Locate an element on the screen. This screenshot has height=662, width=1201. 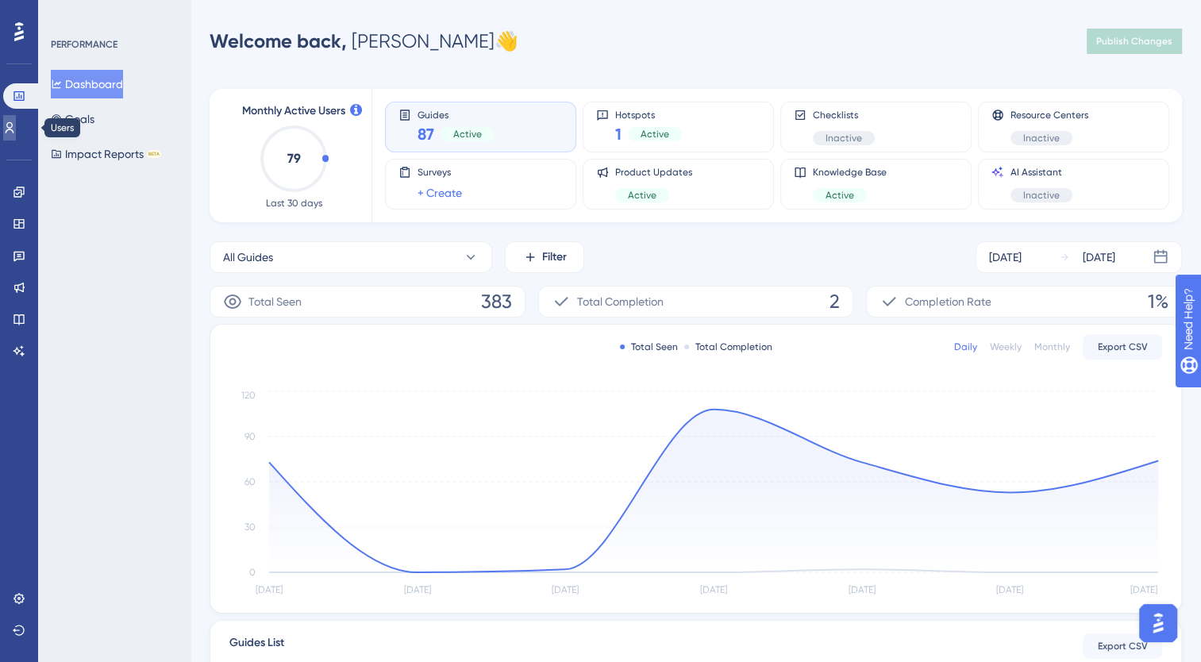
span: Surveys is located at coordinates (440, 172).